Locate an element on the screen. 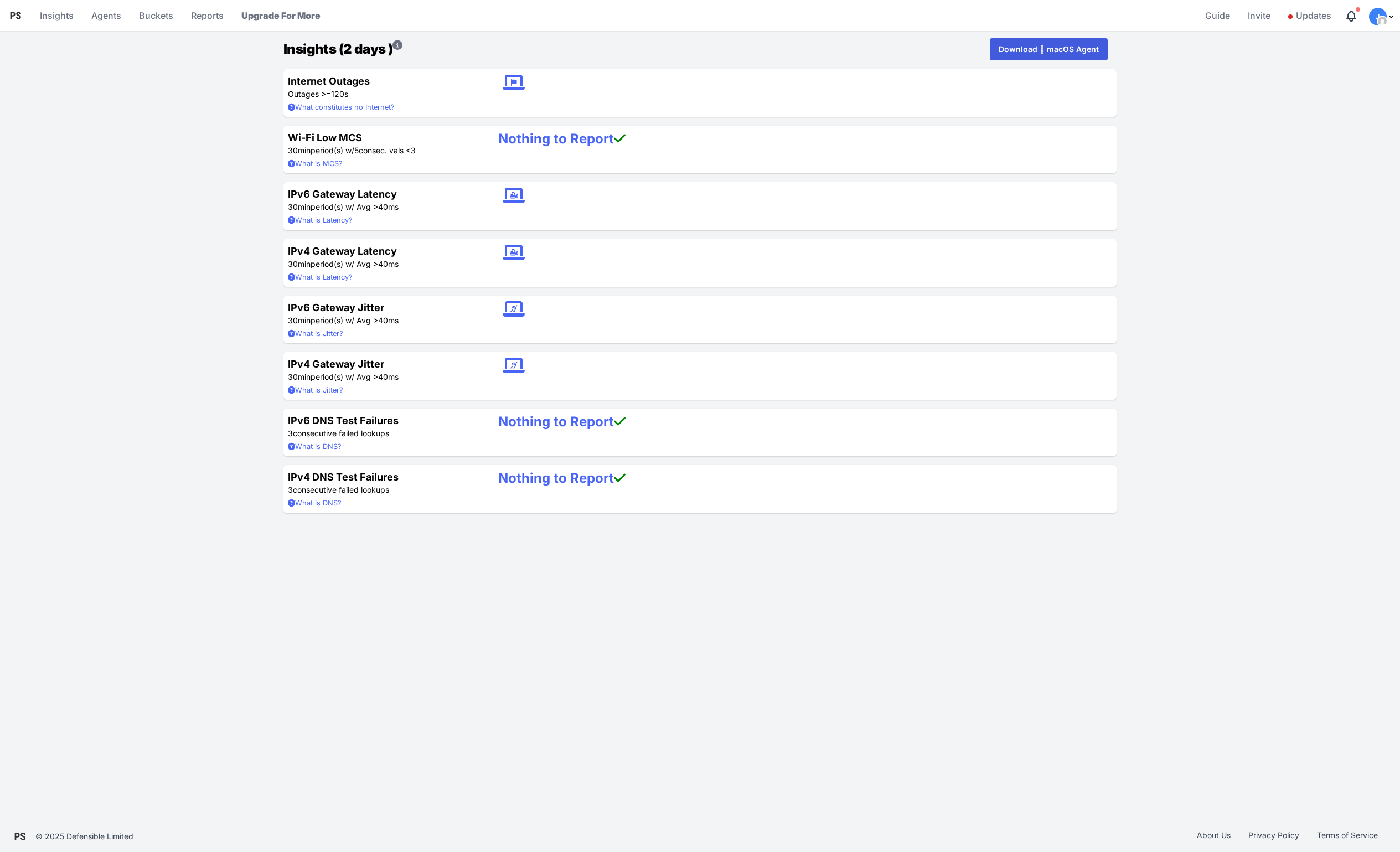 The image size is (1400, 852). p: period(s) w/ consec. vals < is located at coordinates (384, 150).